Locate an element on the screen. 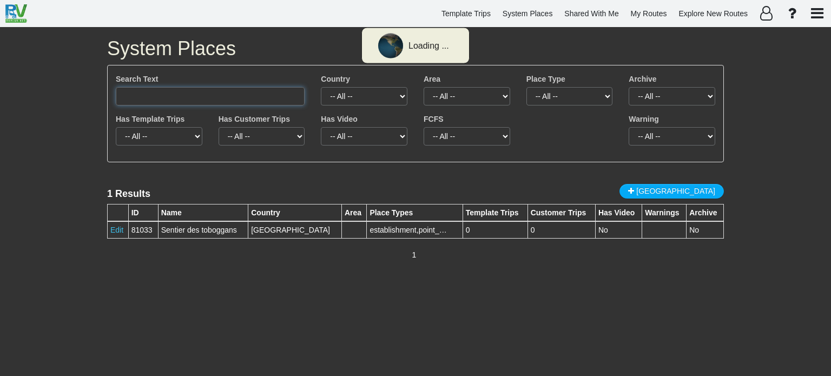 Image resolution: width=831 pixels, height=376 pixels. th: Name is located at coordinates (203, 213).